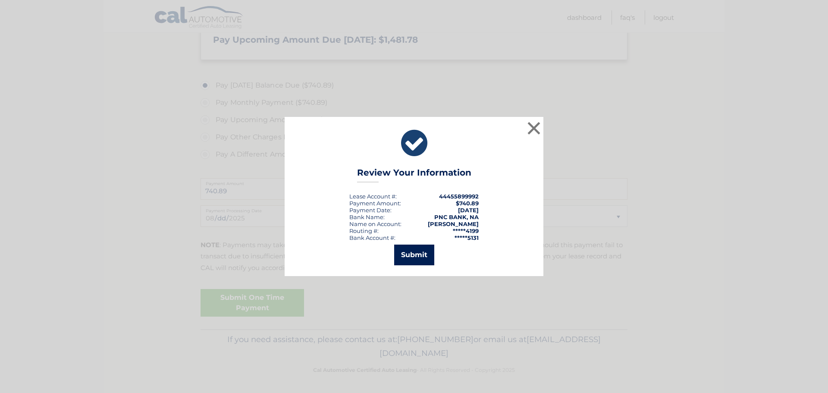 This screenshot has width=828, height=393. I want to click on div: Routing #:, so click(364, 231).